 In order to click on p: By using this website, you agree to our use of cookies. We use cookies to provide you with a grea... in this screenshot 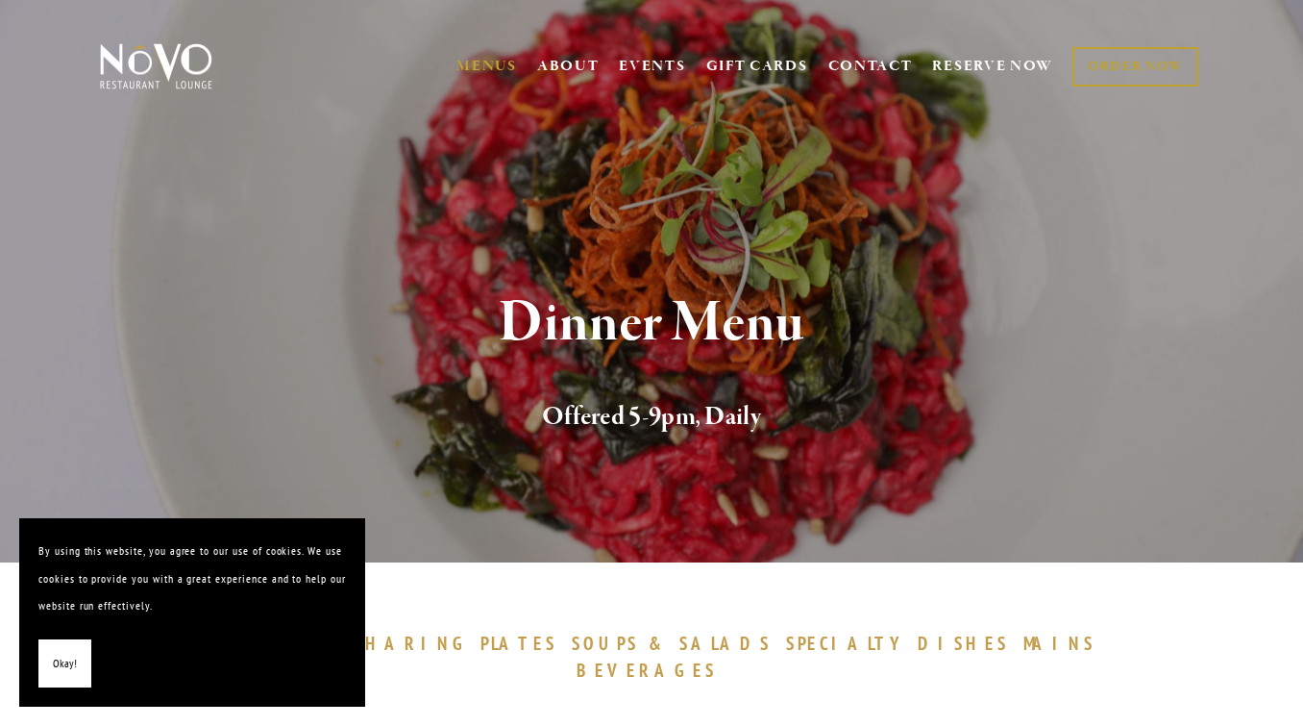, I will do `click(192, 578)`.